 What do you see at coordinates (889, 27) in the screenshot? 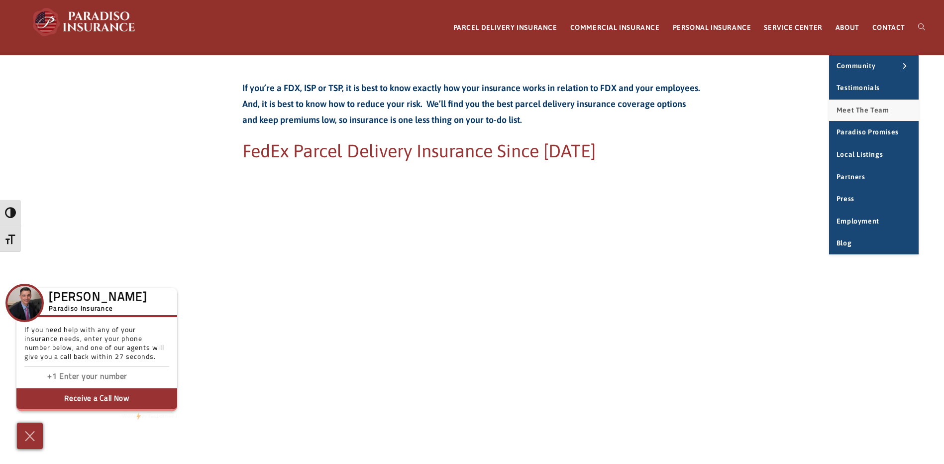
I see `span: CONTACT` at bounding box center [889, 27].